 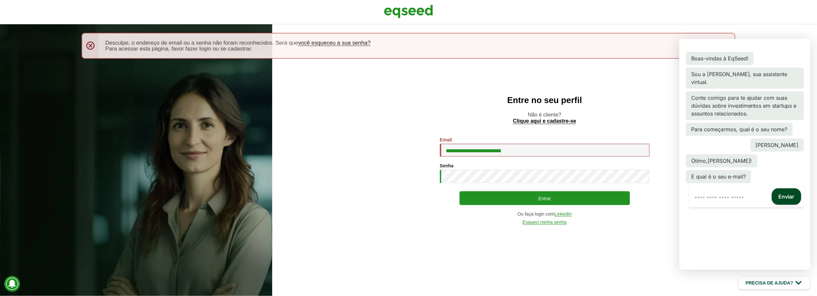 I want to click on a: você esqueceu a sua senha?, so click(x=334, y=43).